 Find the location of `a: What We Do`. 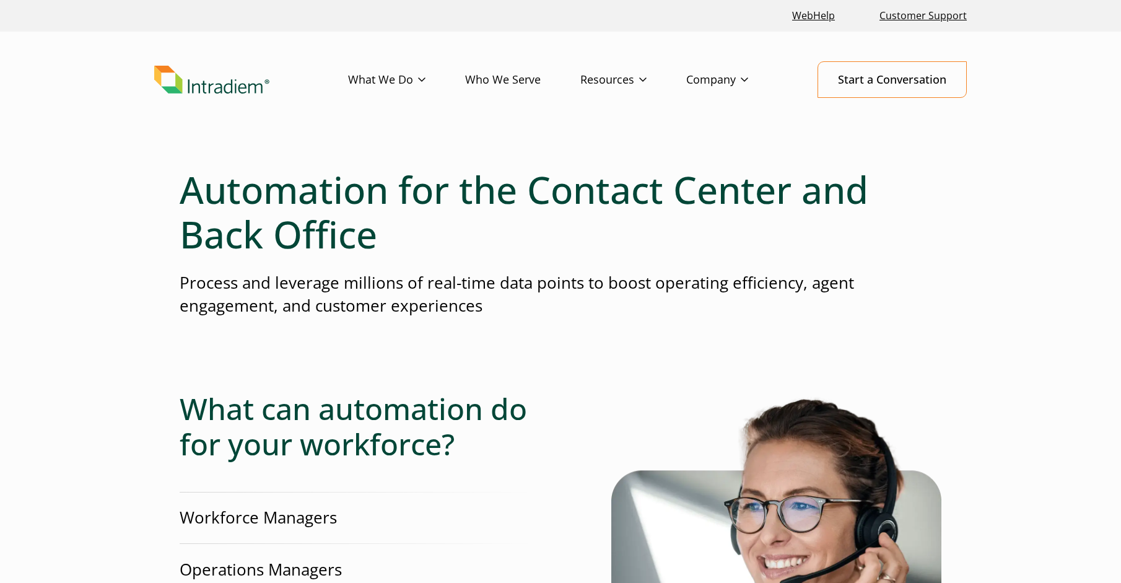

a: What We Do is located at coordinates (406, 80).